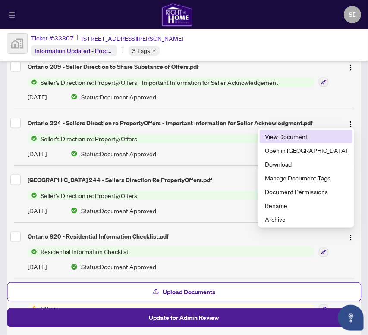 Image resolution: width=368 pixels, height=335 pixels. What do you see at coordinates (17, 44) in the screenshot?
I see `img: svg%3e` at bounding box center [17, 44].